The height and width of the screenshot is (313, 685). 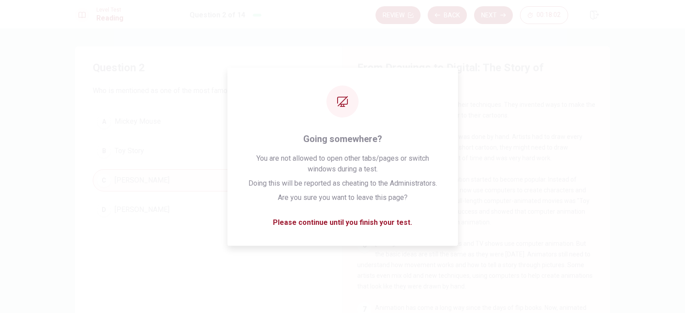 What do you see at coordinates (209, 151) in the screenshot?
I see `button: BToy Story` at bounding box center [209, 151].